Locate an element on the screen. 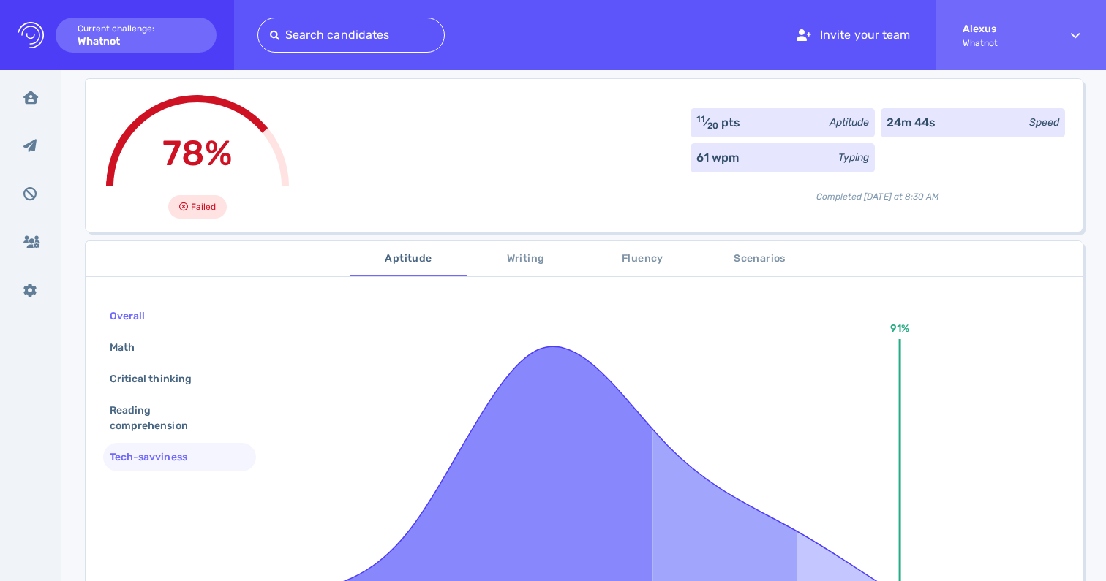 The height and width of the screenshot is (581, 1106). span: Writing is located at coordinates (526, 259).